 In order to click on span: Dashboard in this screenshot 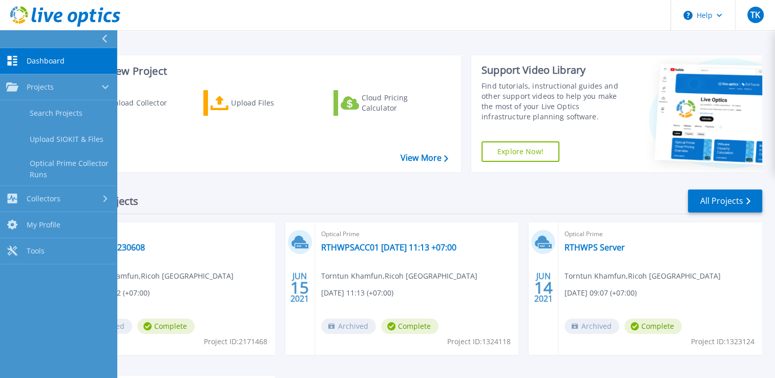, I will do `click(46, 61)`.